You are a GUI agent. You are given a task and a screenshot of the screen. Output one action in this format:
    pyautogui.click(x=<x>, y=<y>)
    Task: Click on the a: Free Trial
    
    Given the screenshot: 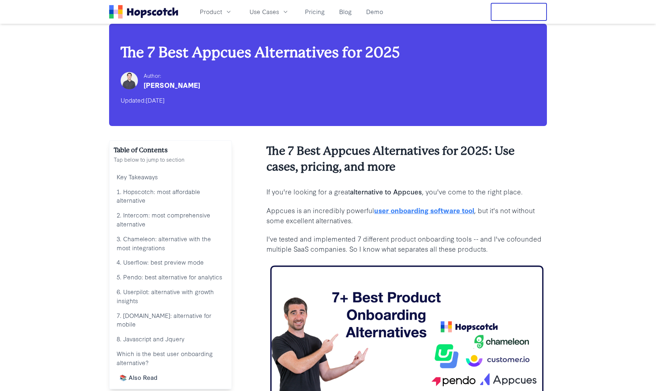 What is the action you would take?
    pyautogui.click(x=519, y=12)
    